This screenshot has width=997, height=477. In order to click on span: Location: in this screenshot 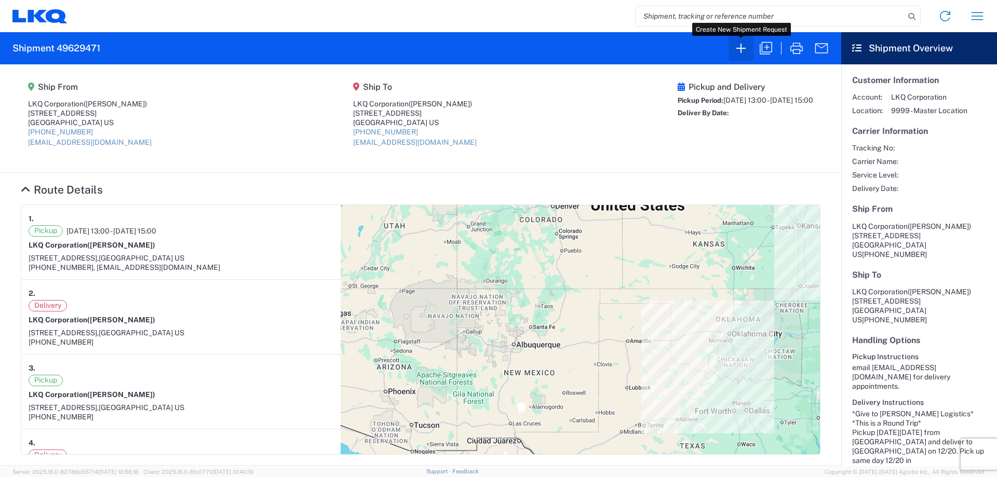, I will do `click(867, 111)`.